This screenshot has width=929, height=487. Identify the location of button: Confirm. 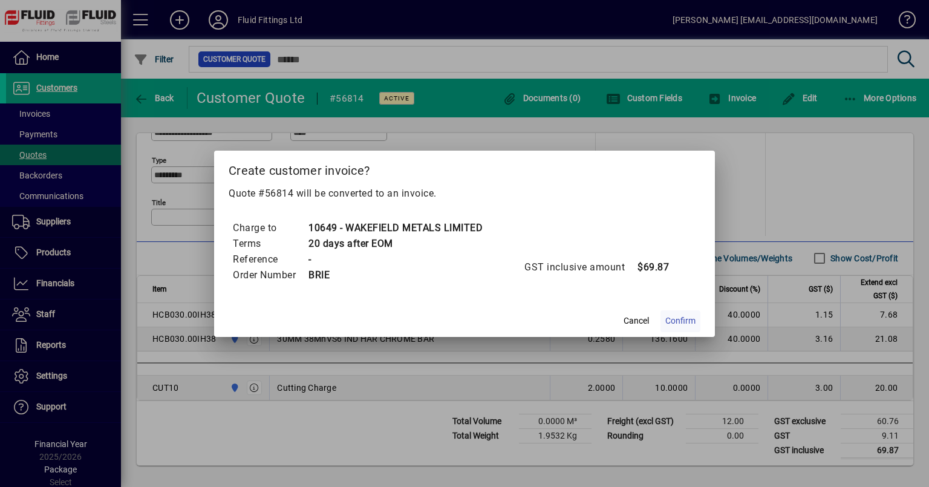
(680, 321).